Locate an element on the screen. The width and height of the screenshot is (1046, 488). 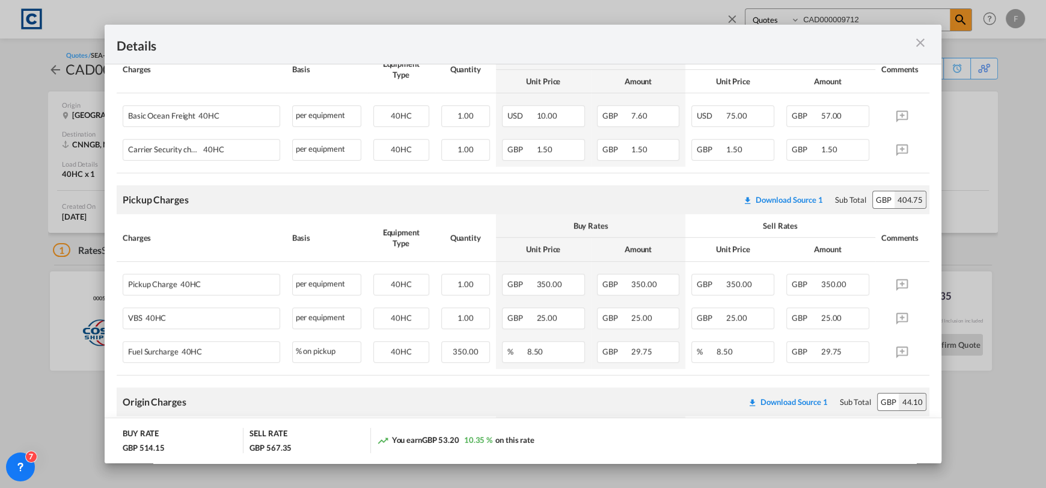
div: Basic Ocean Freight is located at coordinates (183, 113).